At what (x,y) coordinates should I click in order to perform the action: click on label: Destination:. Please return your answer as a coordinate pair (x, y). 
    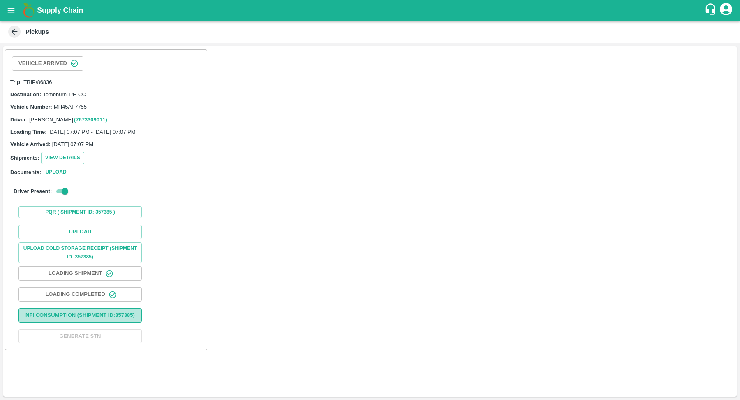
    Looking at the image, I should click on (25, 94).